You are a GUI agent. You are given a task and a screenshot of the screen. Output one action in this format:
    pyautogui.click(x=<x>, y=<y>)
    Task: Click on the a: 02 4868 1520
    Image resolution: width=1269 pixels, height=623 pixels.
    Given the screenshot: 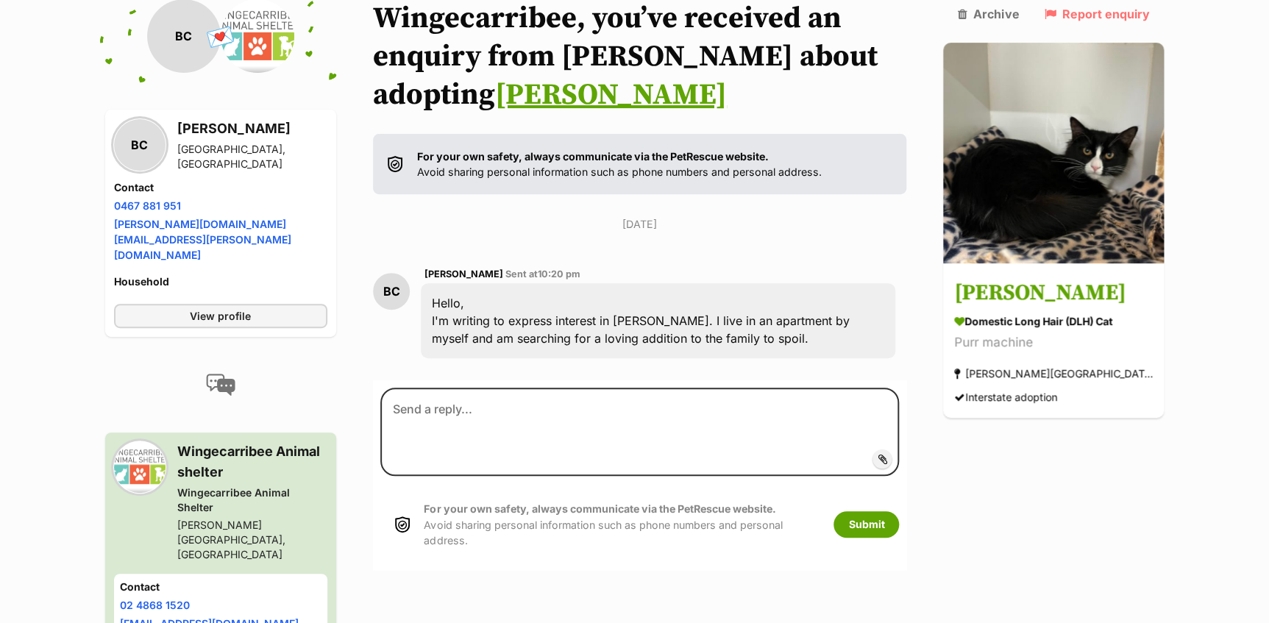 What is the action you would take?
    pyautogui.click(x=154, y=605)
    